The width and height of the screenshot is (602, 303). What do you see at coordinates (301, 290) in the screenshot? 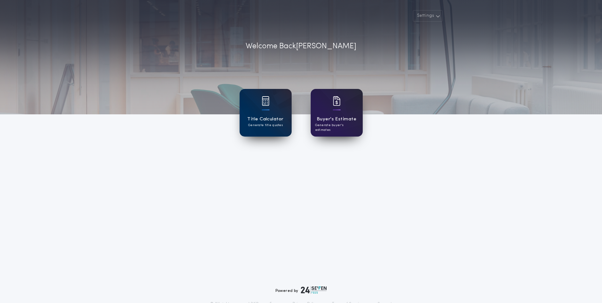
I see `div: Powered by` at bounding box center [301, 290].